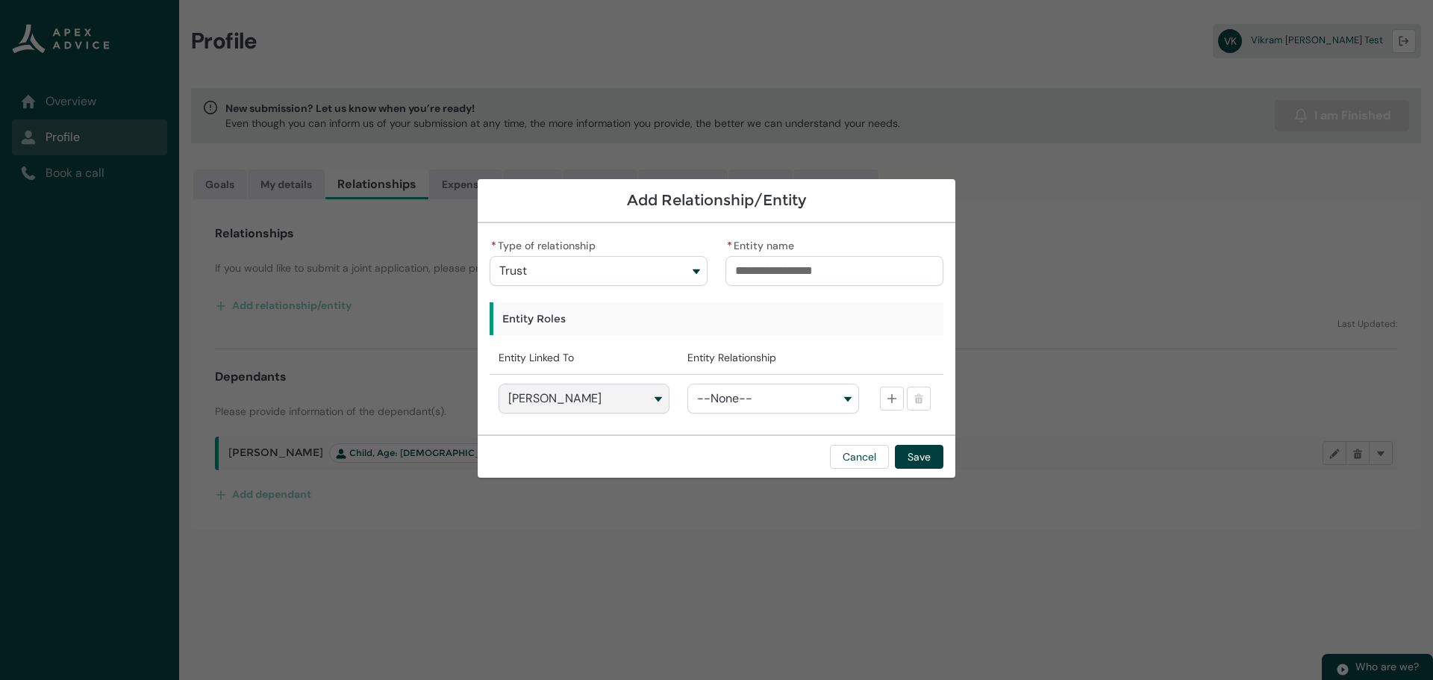  I want to click on button: Cancel, so click(859, 457).